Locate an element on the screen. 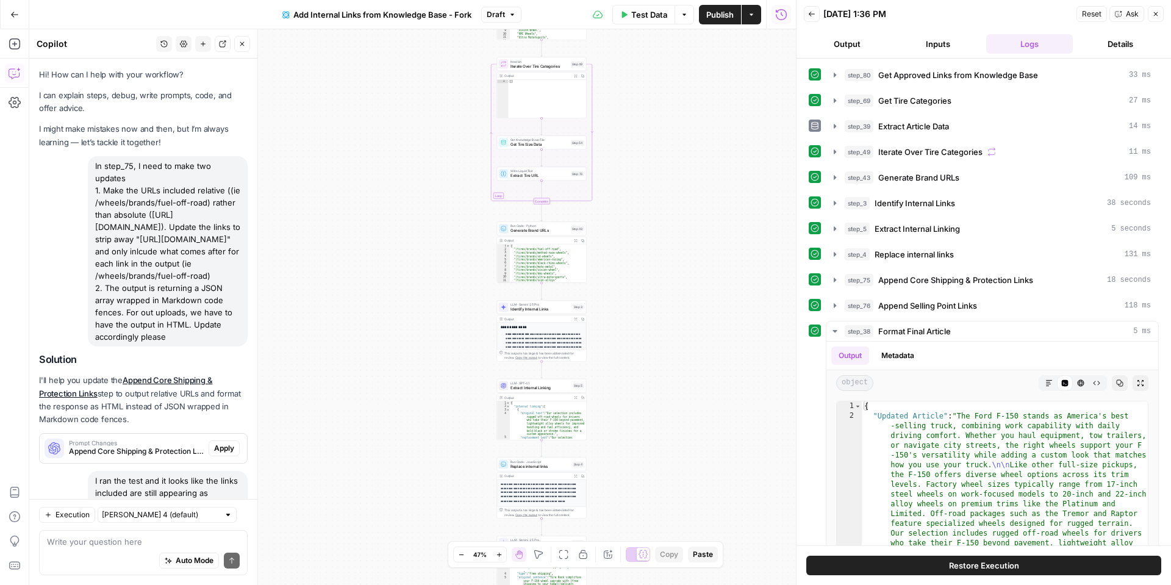 The image size is (1171, 585). span: Extract Internal Linking is located at coordinates (917, 229).